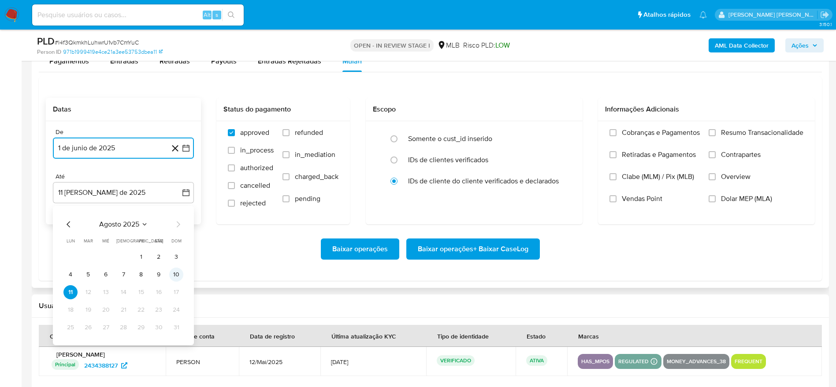 Image resolution: width=836 pixels, height=387 pixels. What do you see at coordinates (742, 45) in the screenshot?
I see `b: AML Data Collector` at bounding box center [742, 45].